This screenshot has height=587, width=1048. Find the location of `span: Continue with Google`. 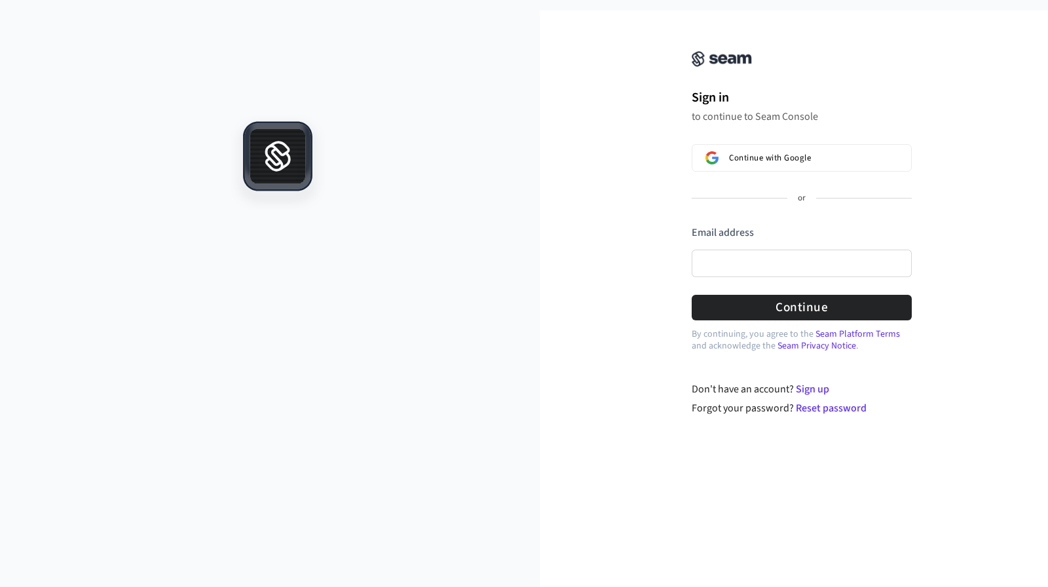

span: Continue with Google is located at coordinates (770, 158).